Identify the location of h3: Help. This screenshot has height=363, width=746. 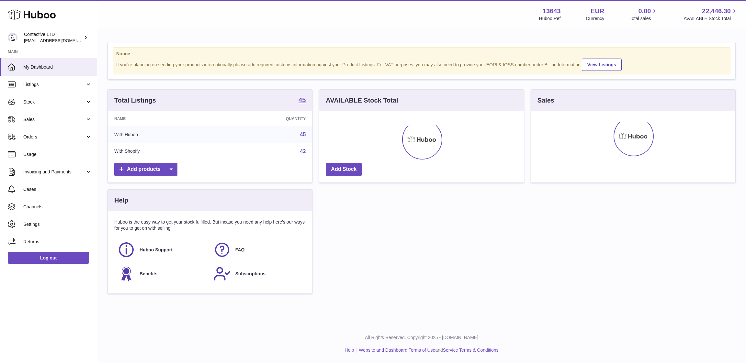
(121, 200).